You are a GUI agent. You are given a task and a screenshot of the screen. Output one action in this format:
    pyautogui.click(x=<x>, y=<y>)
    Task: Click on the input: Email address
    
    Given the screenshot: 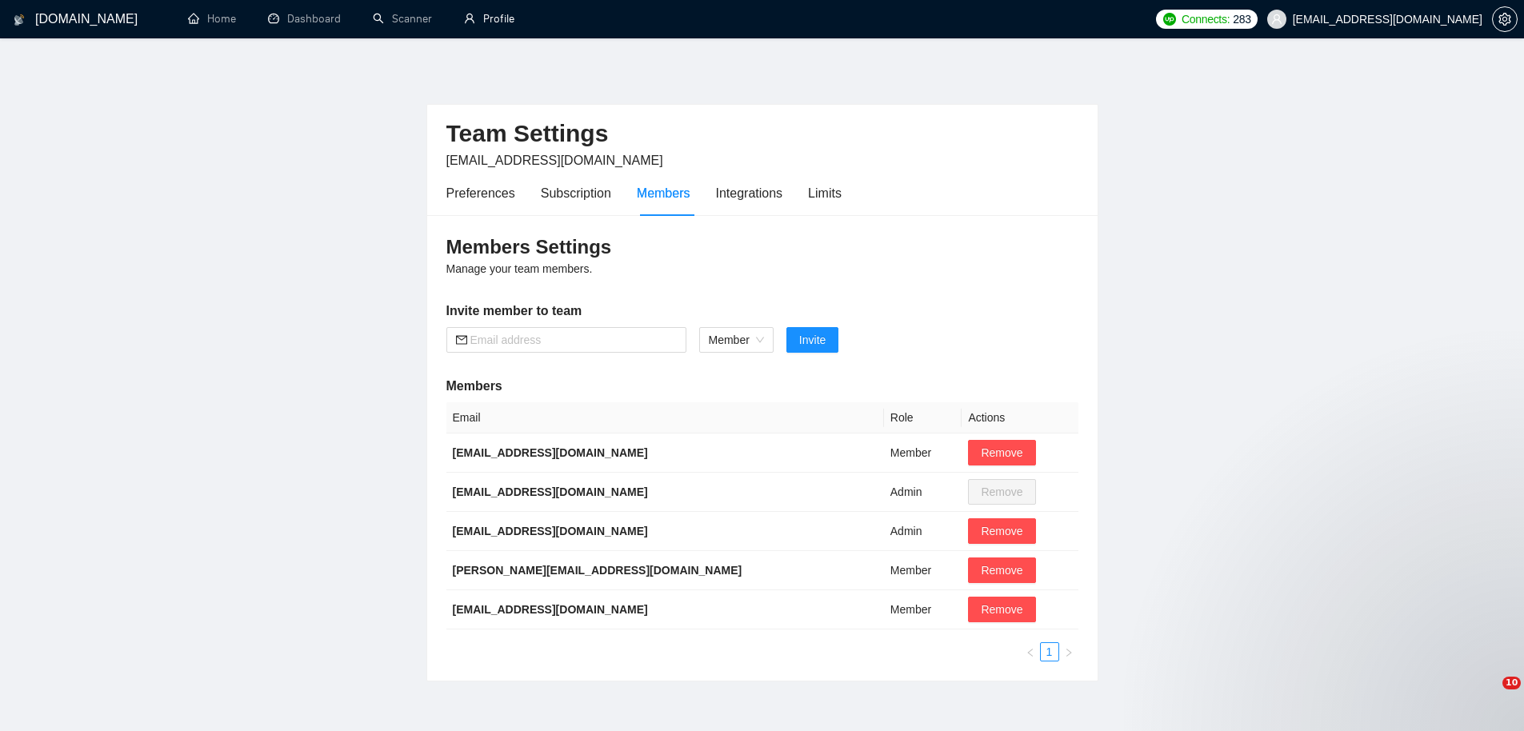 What is the action you would take?
    pyautogui.click(x=573, y=340)
    